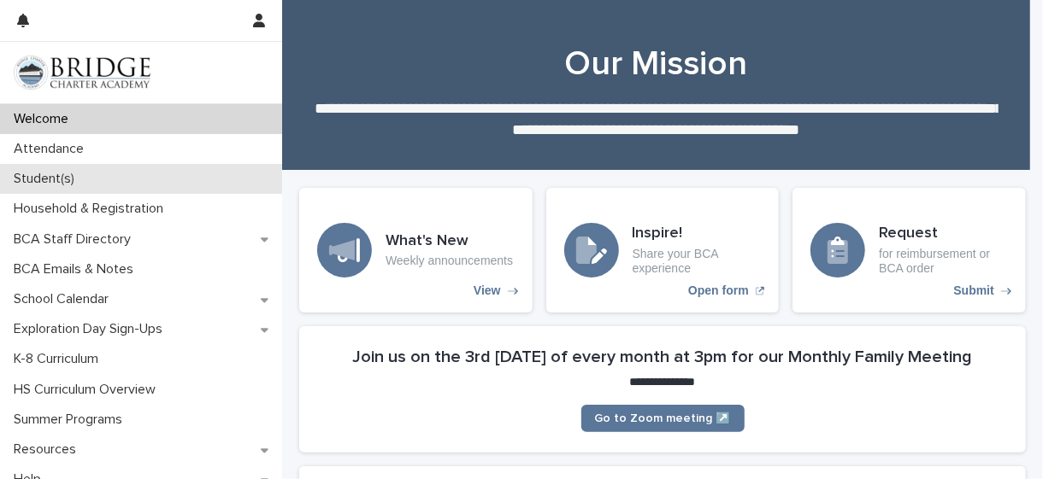 The height and width of the screenshot is (479, 1043). What do you see at coordinates (943, 262) in the screenshot?
I see `p: for reimbursement or BCA order` at bounding box center [943, 262].